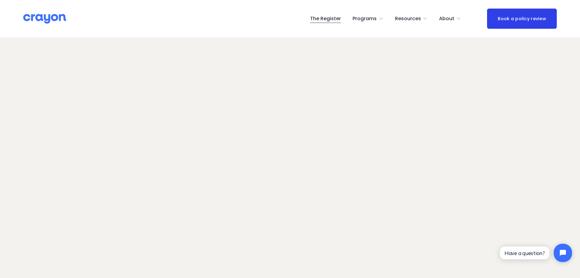 This screenshot has width=580, height=278. I want to click on a: Book a policy review, so click(522, 18).